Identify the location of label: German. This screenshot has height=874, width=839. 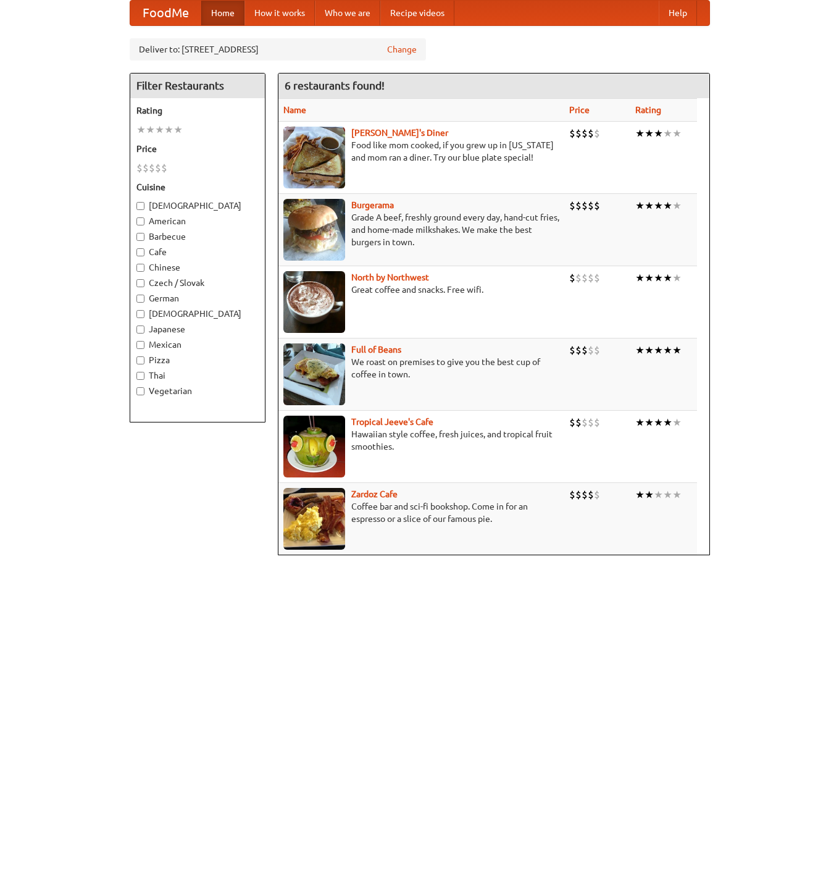
(198, 298).